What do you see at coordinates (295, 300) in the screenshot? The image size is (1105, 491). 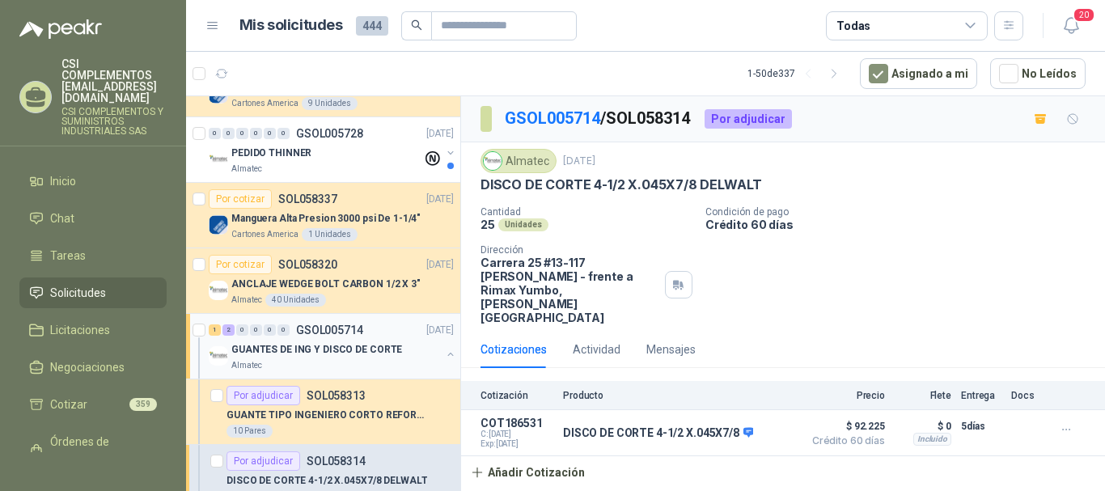 I see `div: 40 Unidades` at bounding box center [295, 300].